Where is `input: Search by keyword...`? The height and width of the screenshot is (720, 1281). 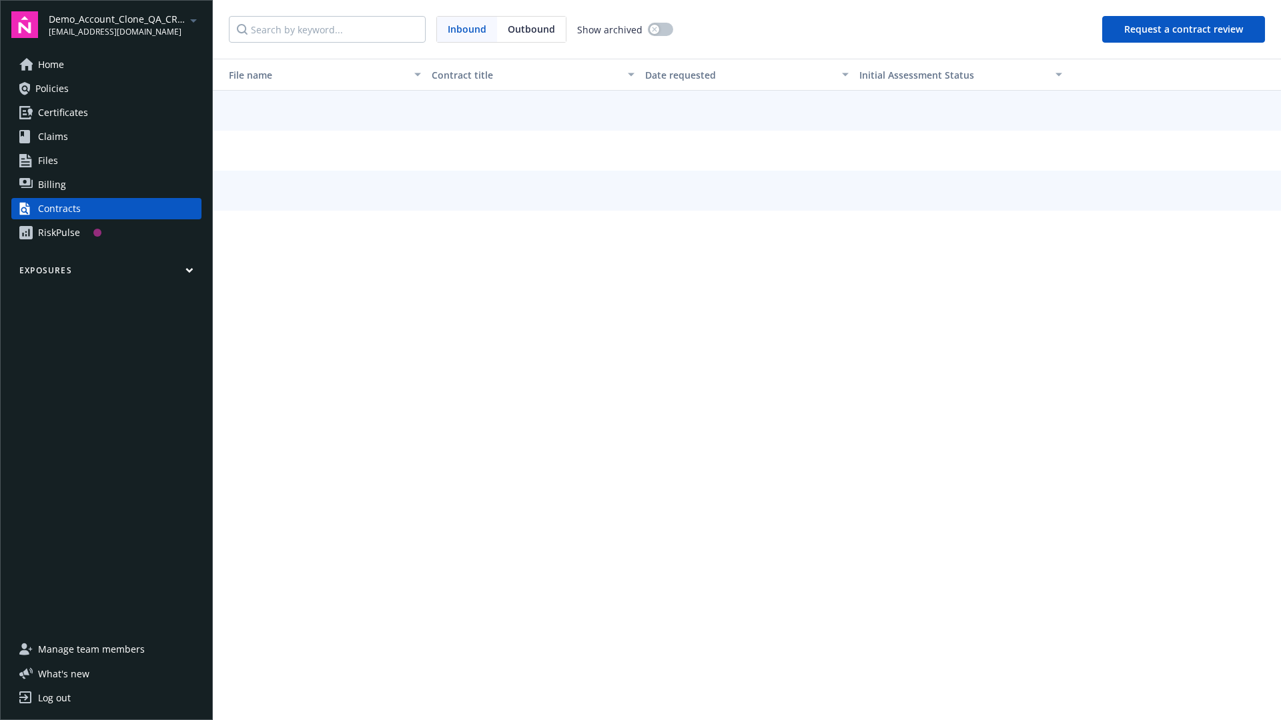
input: Search by keyword... is located at coordinates (327, 29).